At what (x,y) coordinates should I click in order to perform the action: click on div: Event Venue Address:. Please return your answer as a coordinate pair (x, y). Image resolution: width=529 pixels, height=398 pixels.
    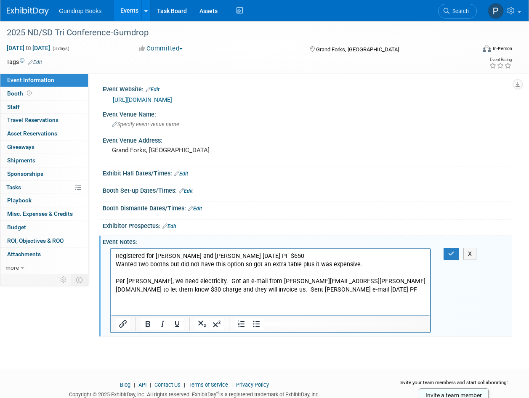
    Looking at the image, I should click on (307, 139).